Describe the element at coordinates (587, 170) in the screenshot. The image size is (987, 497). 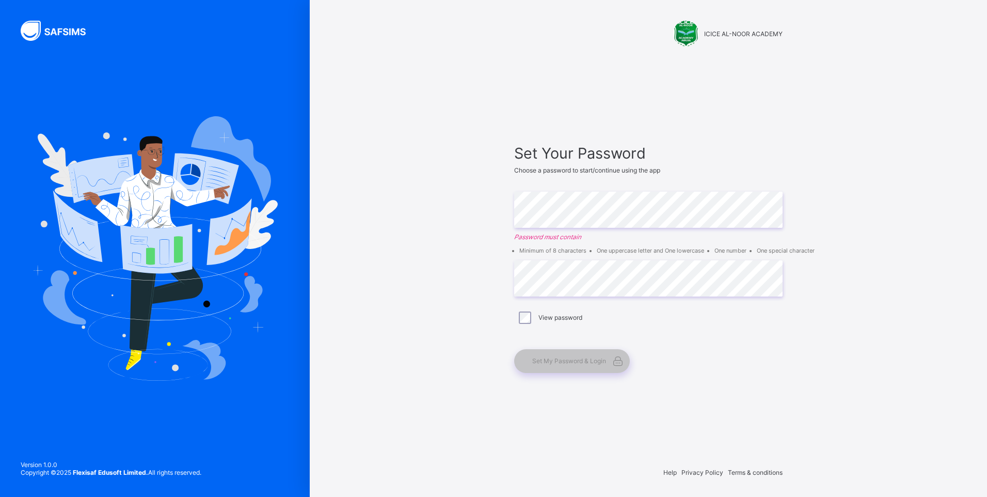
I see `span: Choose a password to start/continue using the app` at that location.